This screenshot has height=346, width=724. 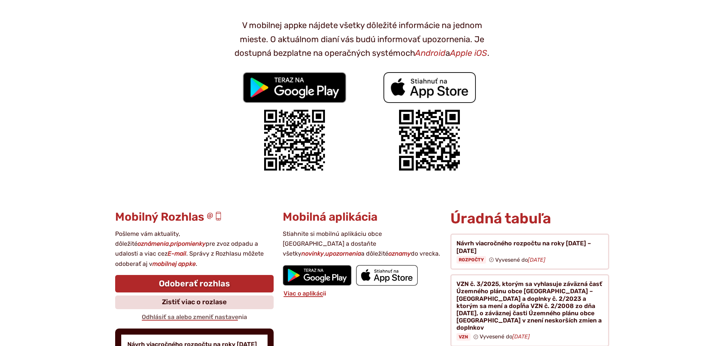 I want to click on a: Odhlásiť sa alebo zmeniť nastavenia, so click(x=194, y=317).